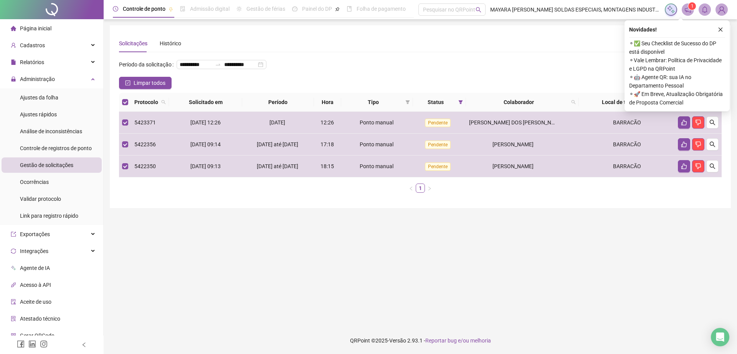  What do you see at coordinates (458, 340) in the screenshot?
I see `span: Reportar bug e/ou melhoria` at bounding box center [458, 340].